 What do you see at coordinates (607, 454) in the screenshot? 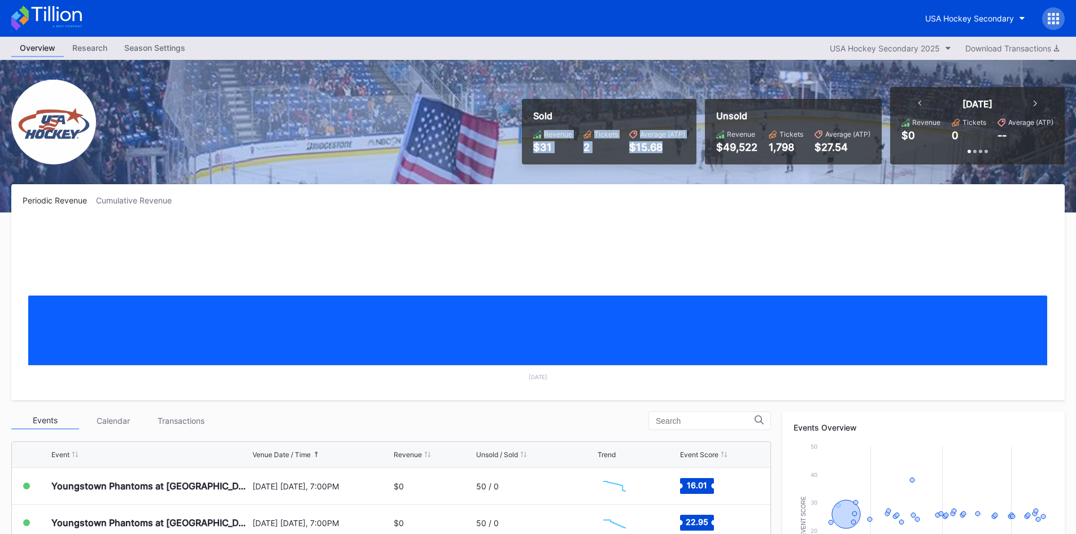
I see `div: Trend` at bounding box center [607, 454].